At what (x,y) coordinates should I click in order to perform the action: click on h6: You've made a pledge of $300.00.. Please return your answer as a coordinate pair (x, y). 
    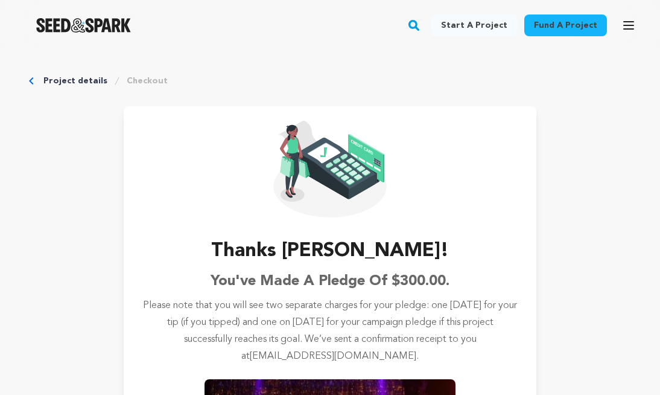
    Looking at the image, I should click on (330, 281).